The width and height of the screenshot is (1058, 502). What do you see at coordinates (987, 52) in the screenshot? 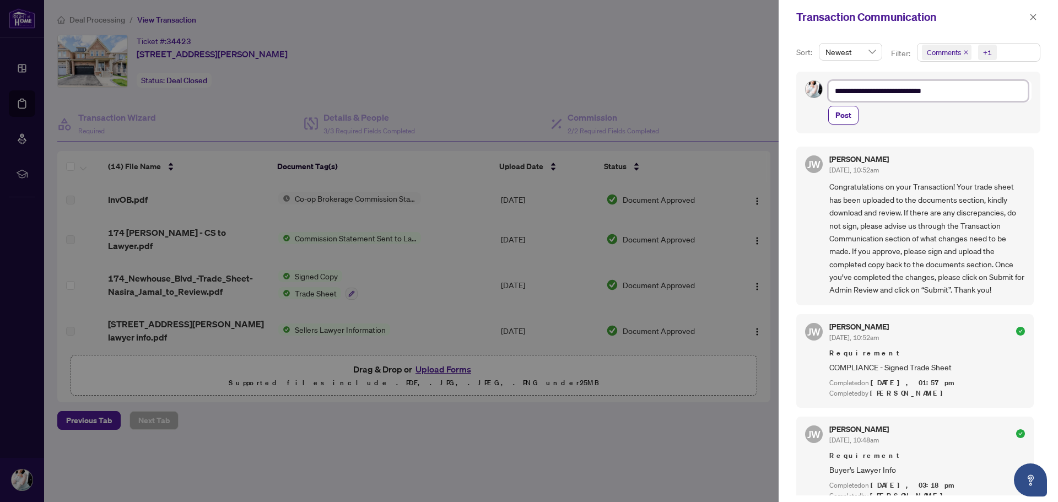
I see `div: +1` at bounding box center [987, 52].